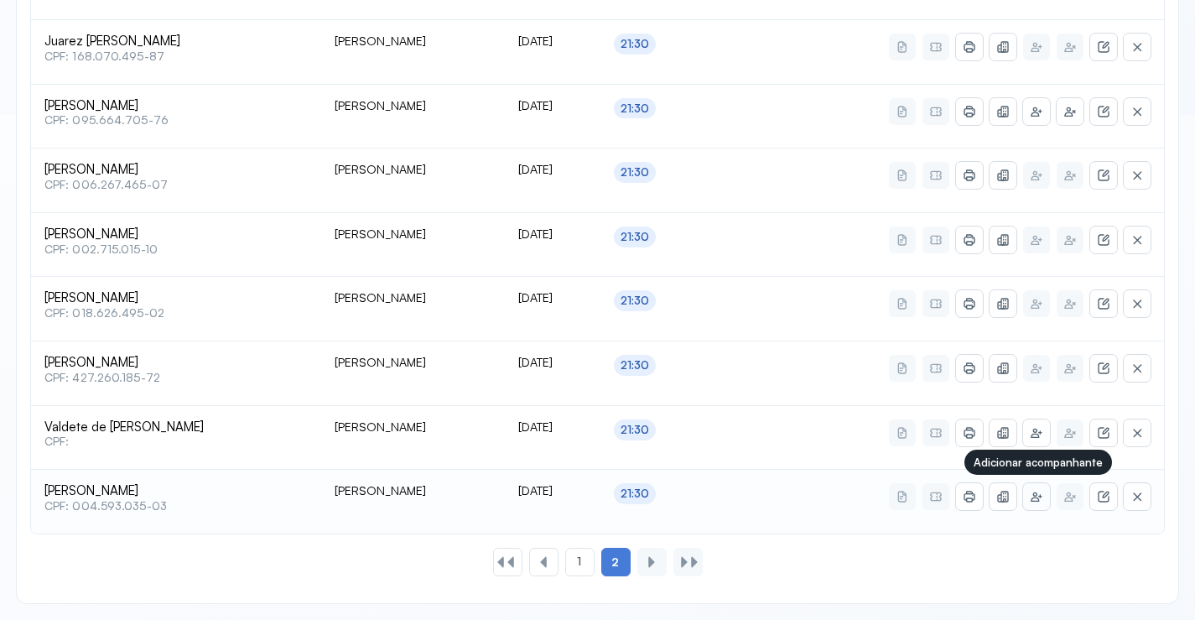 The width and height of the screenshot is (1195, 620). What do you see at coordinates (579, 561) in the screenshot?
I see `span: 1` at bounding box center [579, 561].